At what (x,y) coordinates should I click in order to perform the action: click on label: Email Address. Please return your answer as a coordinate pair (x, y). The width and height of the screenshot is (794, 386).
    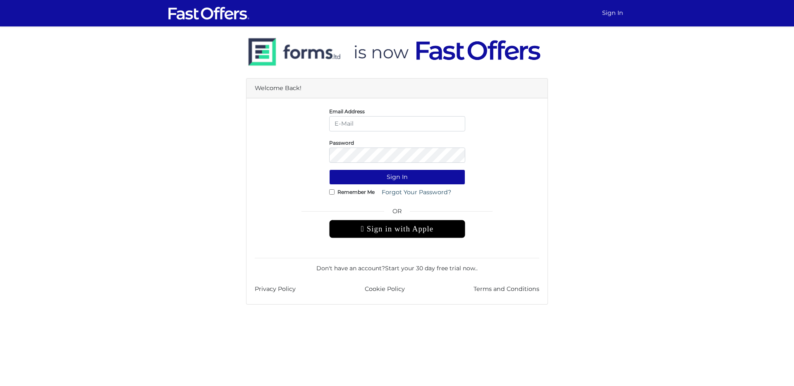
    Looking at the image, I should click on (347, 111).